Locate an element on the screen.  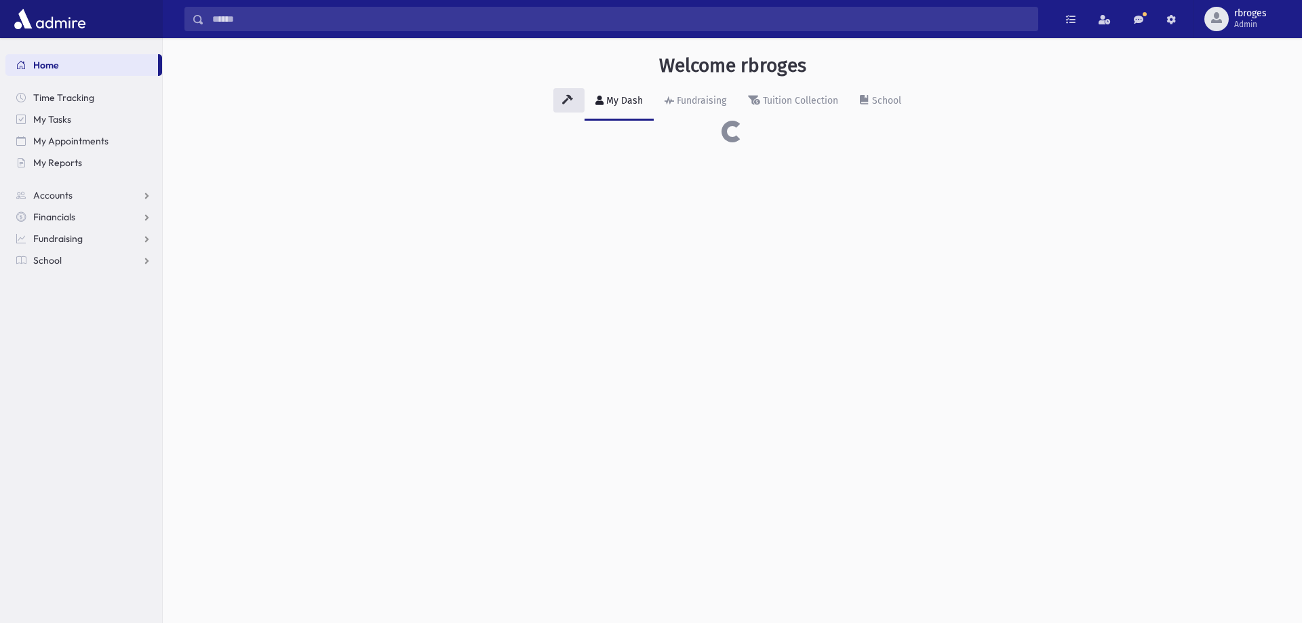
a: My Dash is located at coordinates (619, 102).